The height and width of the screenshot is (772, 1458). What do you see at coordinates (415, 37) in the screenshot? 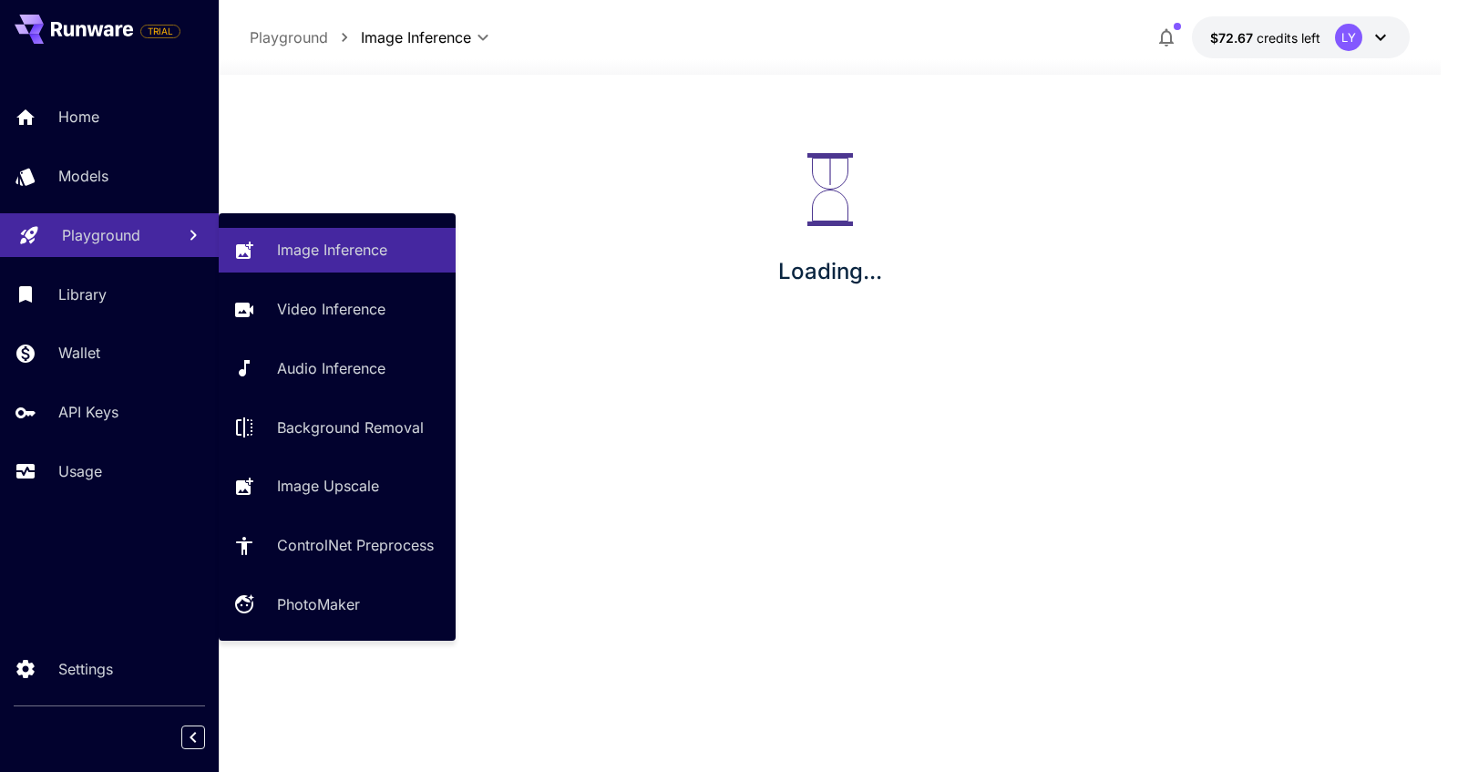
I see `span: Image Inference` at bounding box center [415, 37].